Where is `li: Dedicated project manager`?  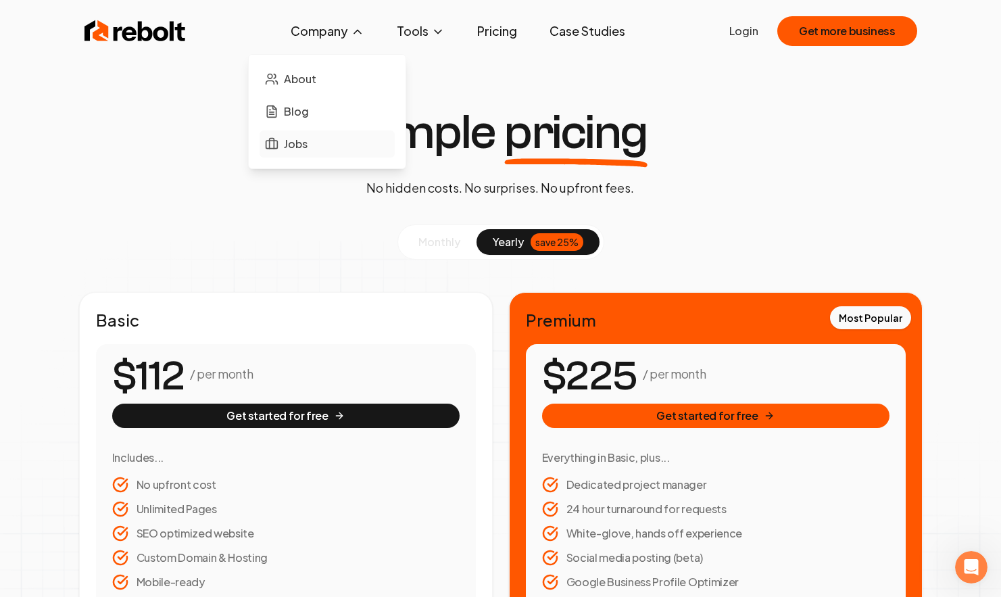
li: Dedicated project manager is located at coordinates (716, 485).